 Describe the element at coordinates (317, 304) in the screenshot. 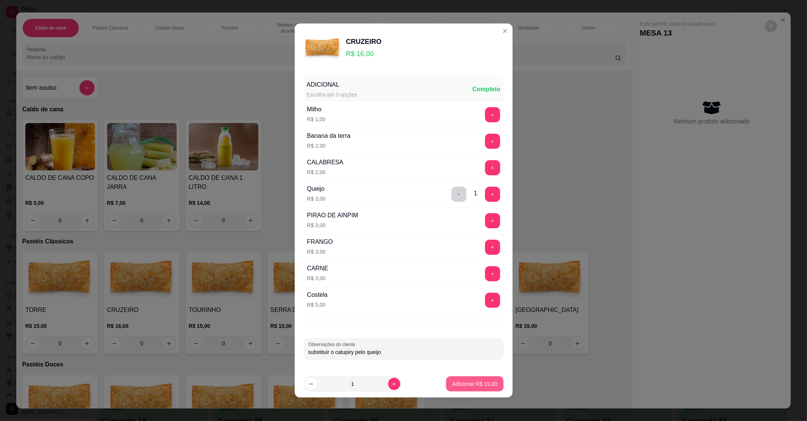

I see `p: R$ 5,00` at that location.